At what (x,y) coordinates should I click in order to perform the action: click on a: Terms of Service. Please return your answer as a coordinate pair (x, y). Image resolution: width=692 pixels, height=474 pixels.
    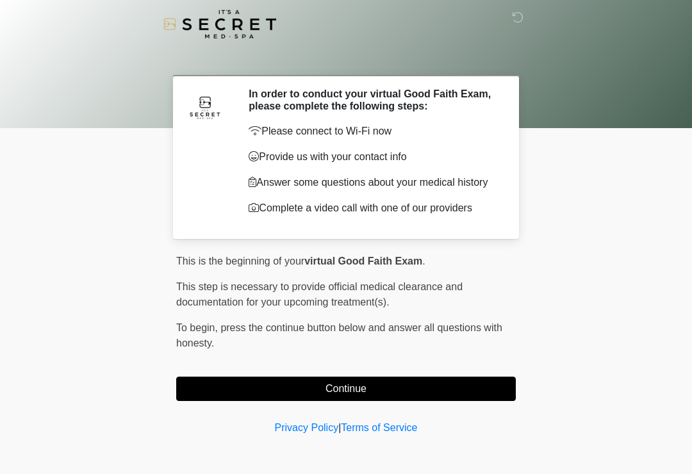
    Looking at the image, I should click on (378, 427).